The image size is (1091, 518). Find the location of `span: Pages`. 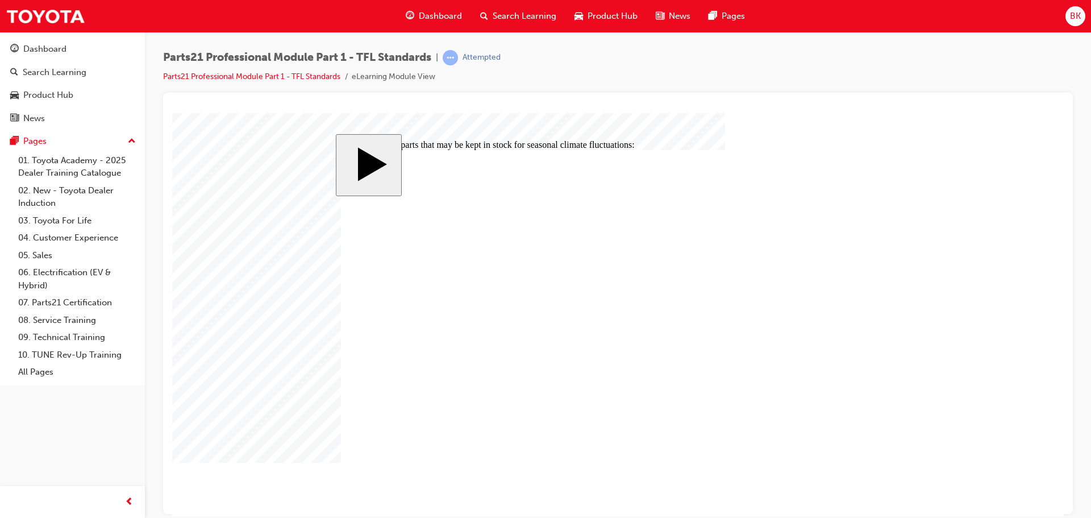

span: Pages is located at coordinates (733, 16).